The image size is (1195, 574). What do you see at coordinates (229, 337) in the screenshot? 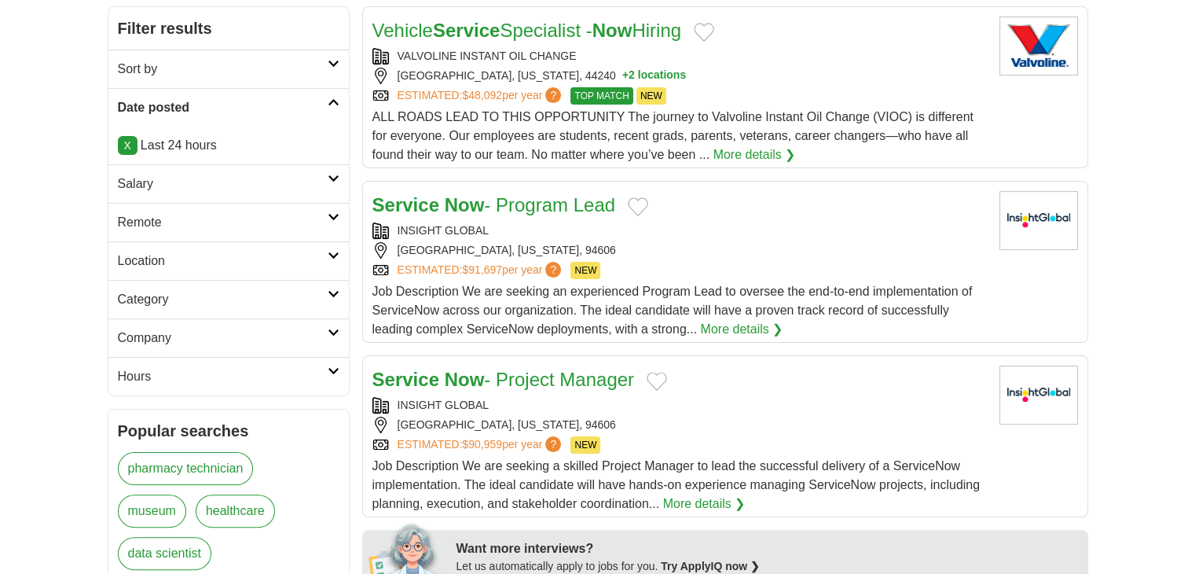
I see `a: Company` at bounding box center [229, 337].